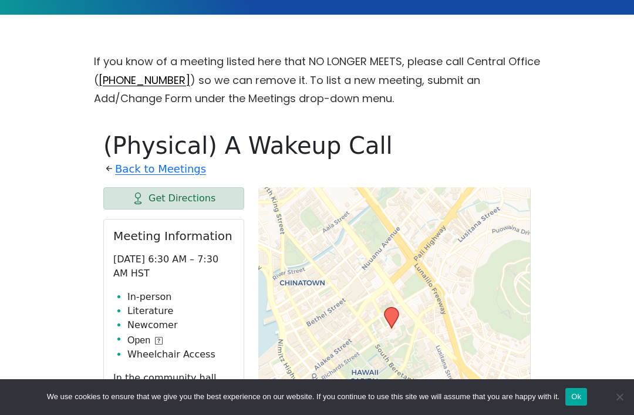  I want to click on a: Get Directions, so click(174, 198).